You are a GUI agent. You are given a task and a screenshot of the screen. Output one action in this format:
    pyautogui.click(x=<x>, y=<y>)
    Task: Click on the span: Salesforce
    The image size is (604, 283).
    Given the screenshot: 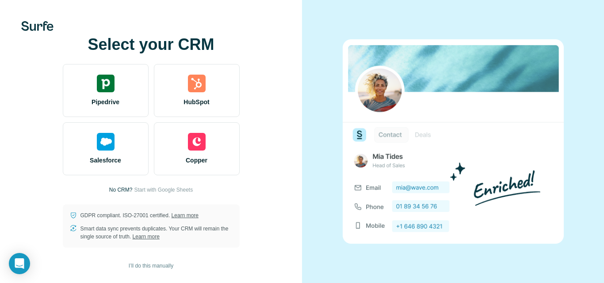 What is the action you would take?
    pyautogui.click(x=105, y=160)
    